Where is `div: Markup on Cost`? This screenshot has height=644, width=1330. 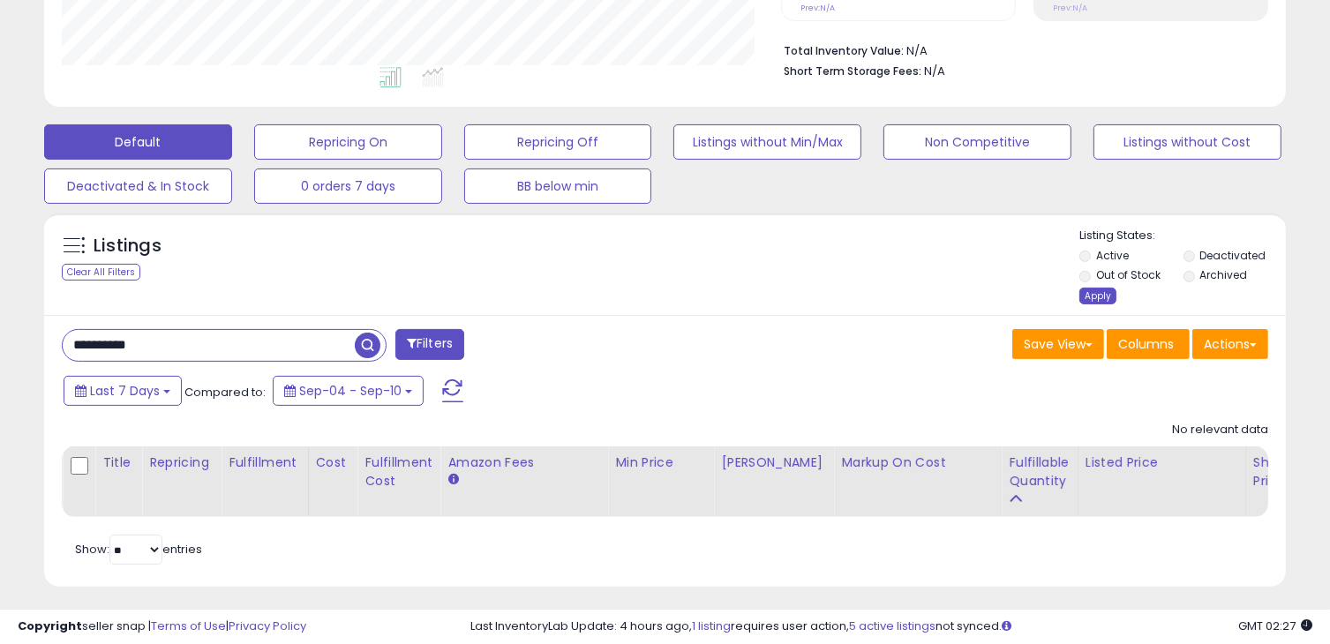
div: Markup on Cost is located at coordinates (917, 463).